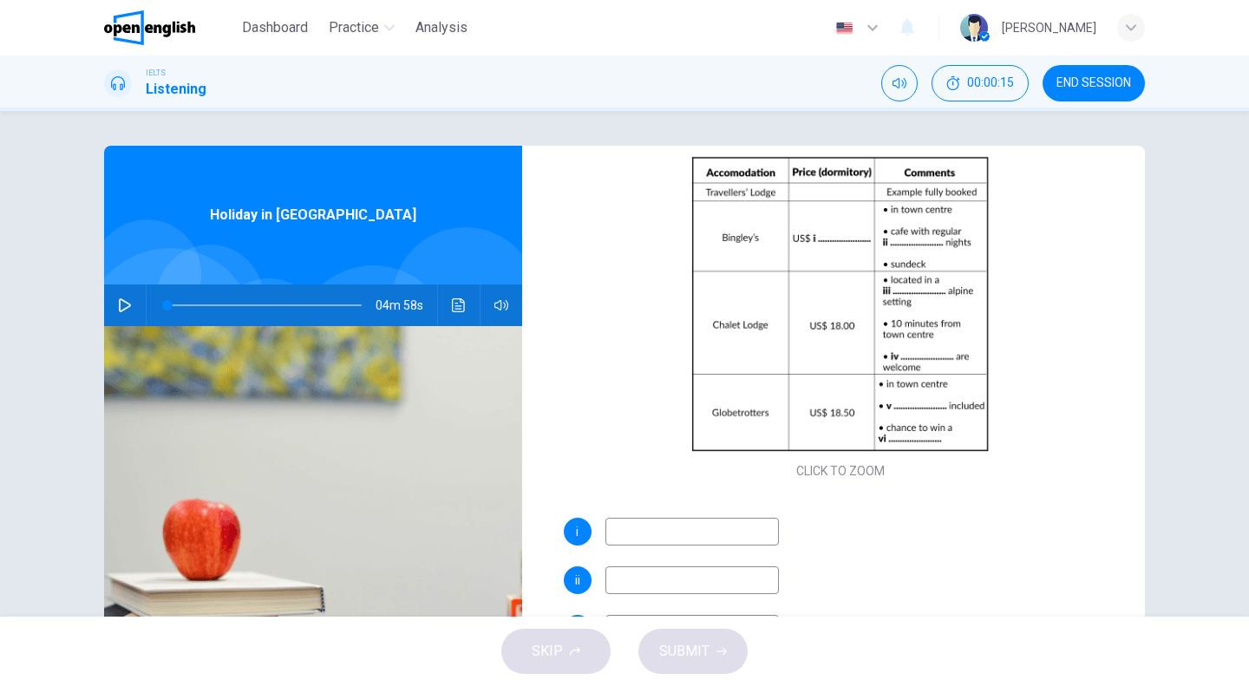 The height and width of the screenshot is (686, 1249). I want to click on a: Analysis, so click(442, 28).